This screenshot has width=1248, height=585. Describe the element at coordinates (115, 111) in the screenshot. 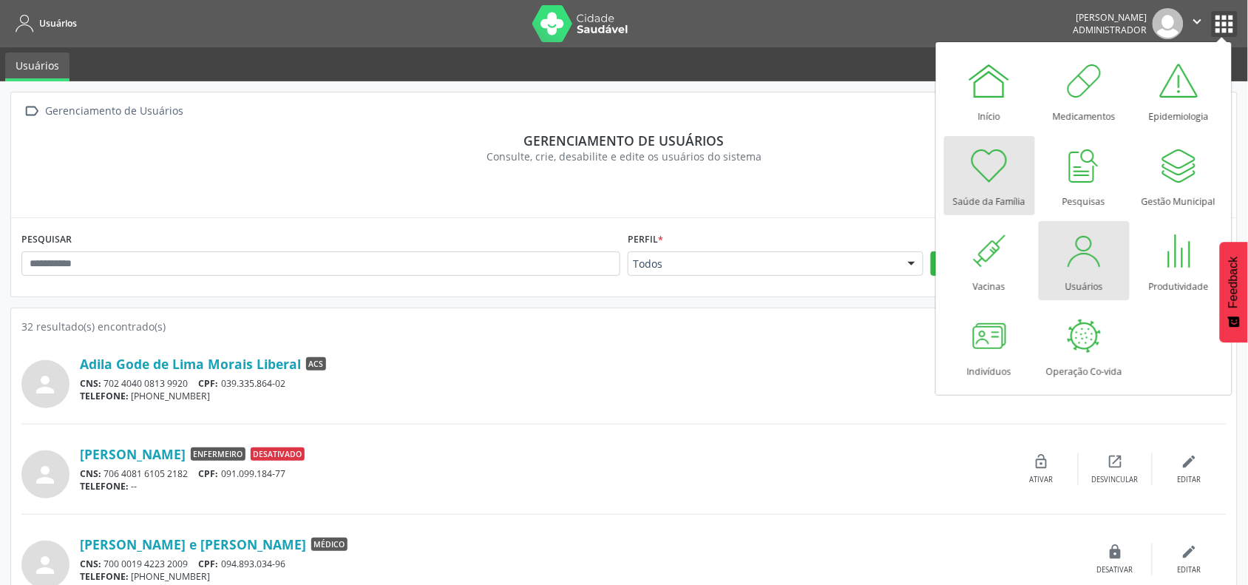

I see `div: Gerenciamento de Usuários` at that location.